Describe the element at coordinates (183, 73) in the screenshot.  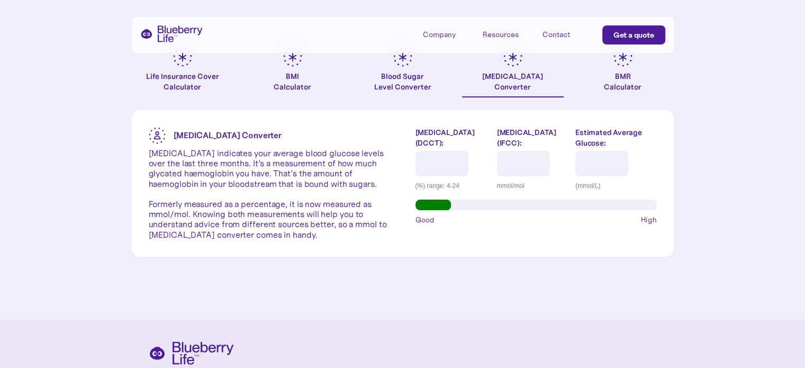
I see `a: Life Insurance Cover Calculator` at that location.